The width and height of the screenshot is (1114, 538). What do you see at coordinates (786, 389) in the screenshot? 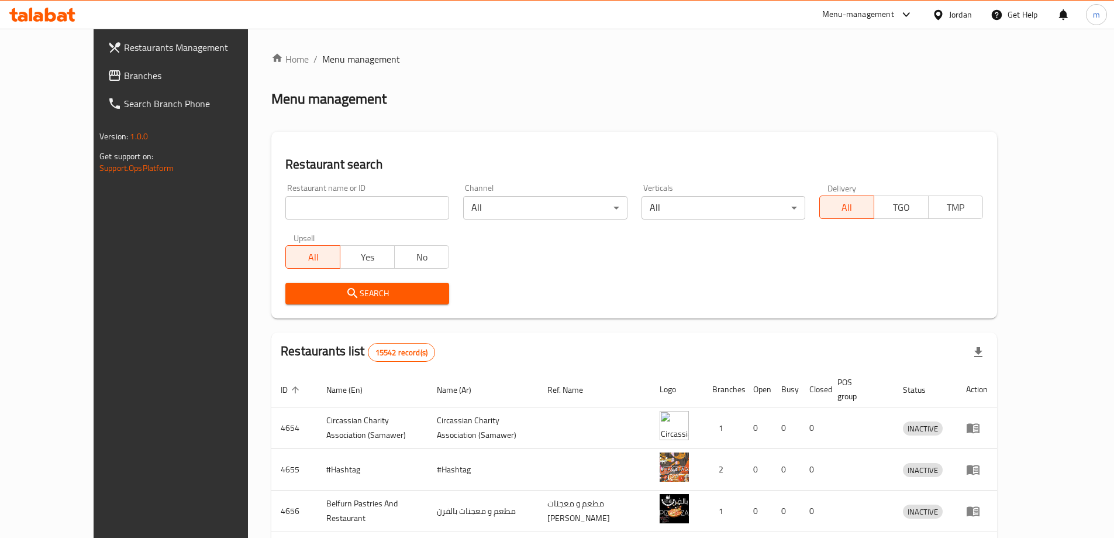
I see `th: Busy` at bounding box center [786, 389].